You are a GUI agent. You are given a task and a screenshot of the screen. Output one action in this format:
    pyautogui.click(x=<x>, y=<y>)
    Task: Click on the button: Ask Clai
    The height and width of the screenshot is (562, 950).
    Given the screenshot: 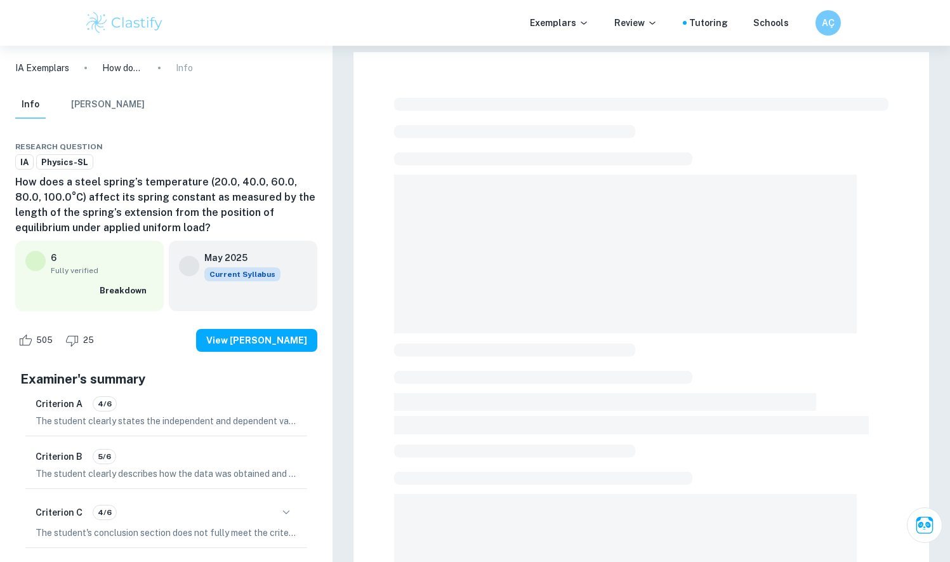 What is the action you would take?
    pyautogui.click(x=925, y=525)
    